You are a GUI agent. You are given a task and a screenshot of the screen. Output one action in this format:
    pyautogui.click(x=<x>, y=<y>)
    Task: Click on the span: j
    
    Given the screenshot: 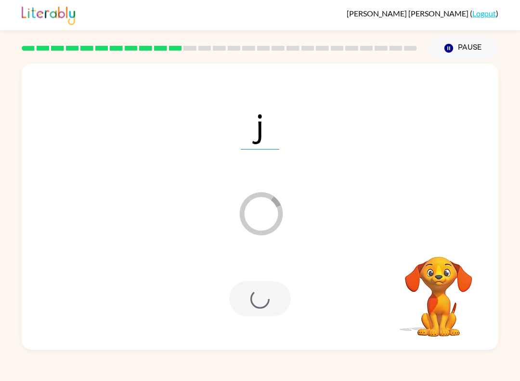 What is the action you would take?
    pyautogui.click(x=260, y=124)
    